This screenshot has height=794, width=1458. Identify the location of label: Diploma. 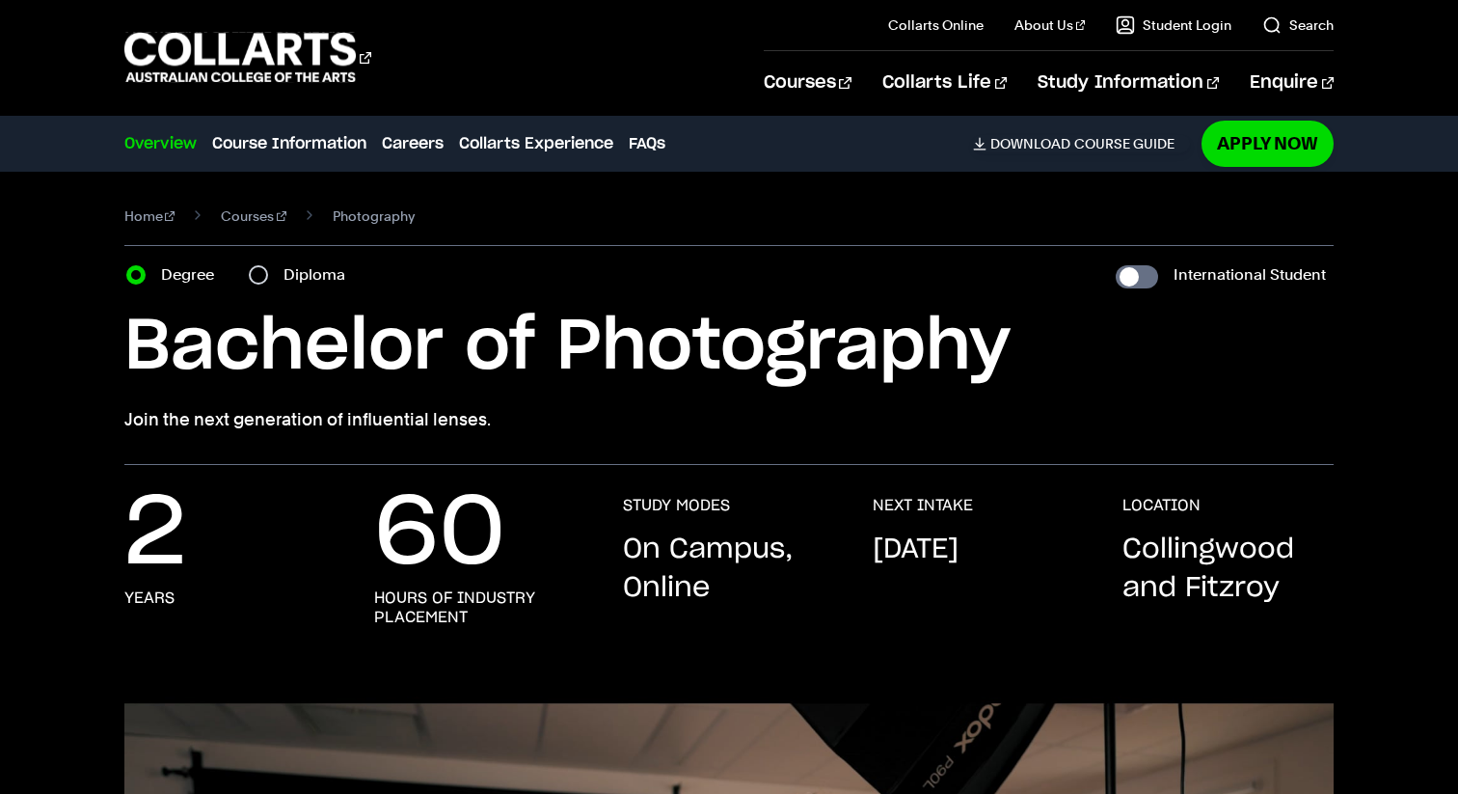
(320, 275).